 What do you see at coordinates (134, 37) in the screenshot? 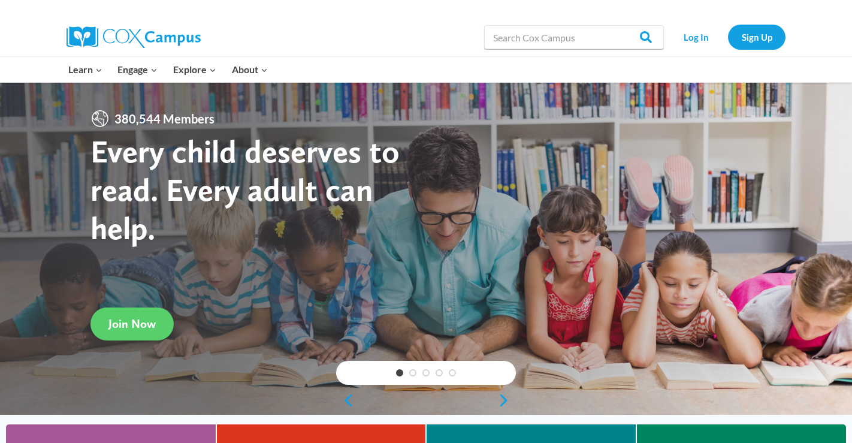
I see `img: Cox Campus` at bounding box center [134, 37].